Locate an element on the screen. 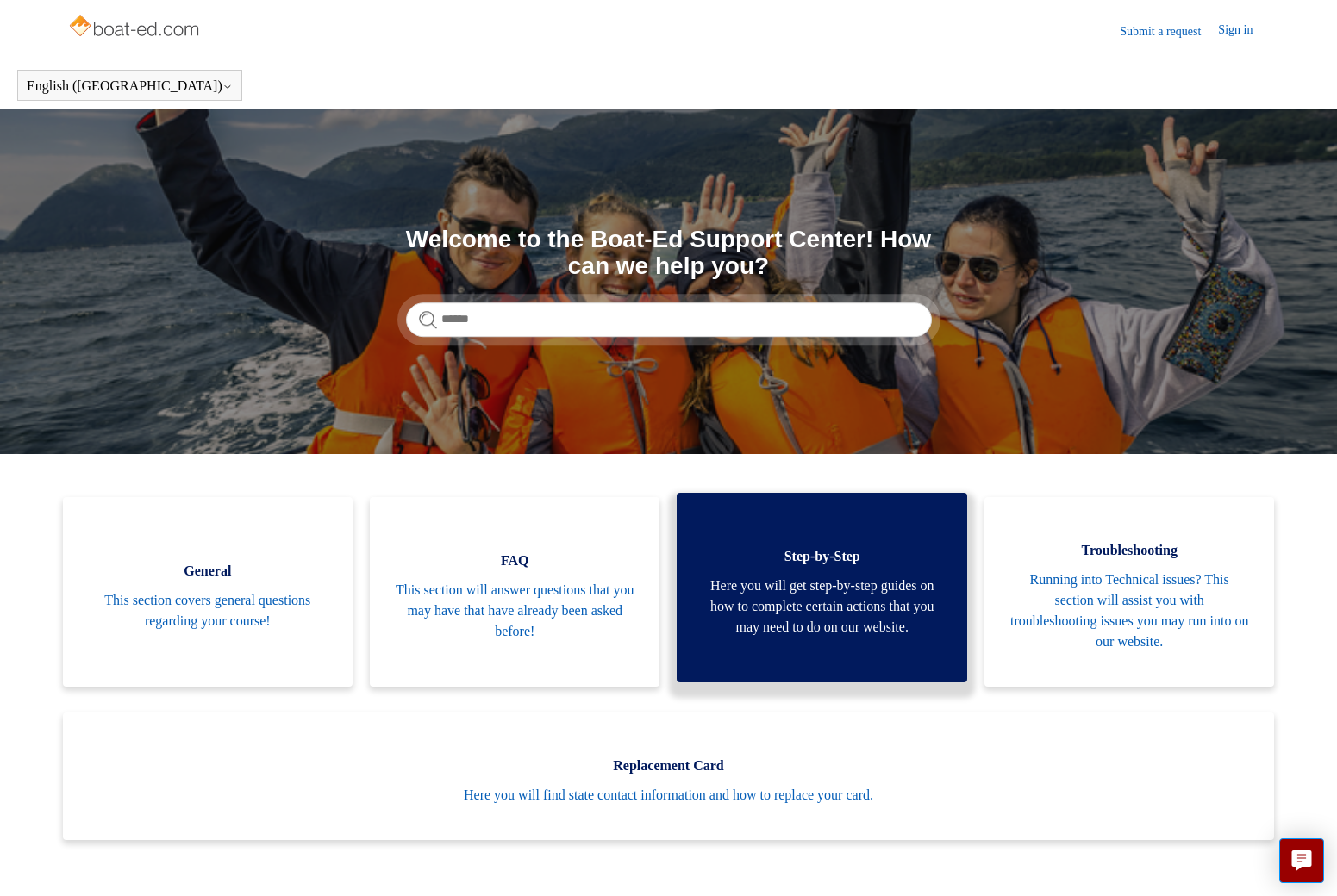 This screenshot has height=896, width=1337. a: FAQ This section will answer questions that you may have that have already been asked before! is located at coordinates (514, 592).